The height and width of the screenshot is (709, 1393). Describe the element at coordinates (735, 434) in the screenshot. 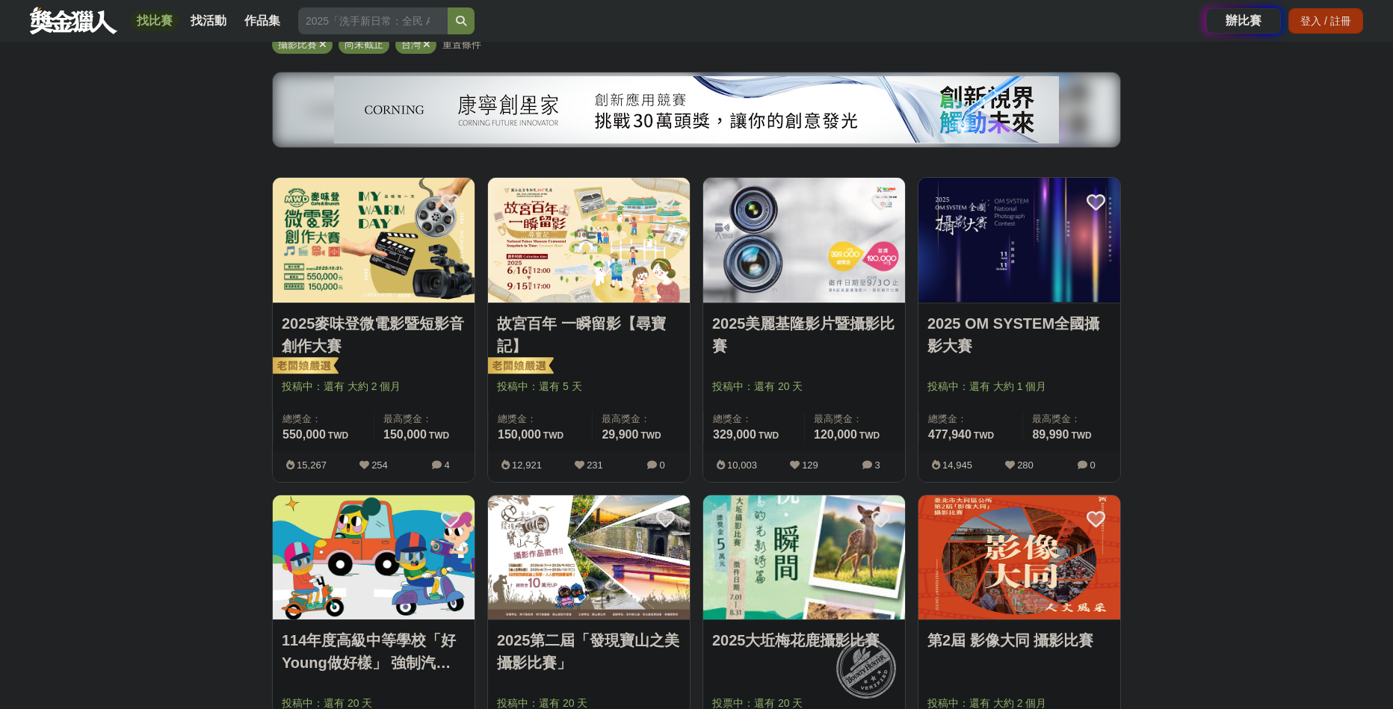

I see `span: 329,000` at that location.